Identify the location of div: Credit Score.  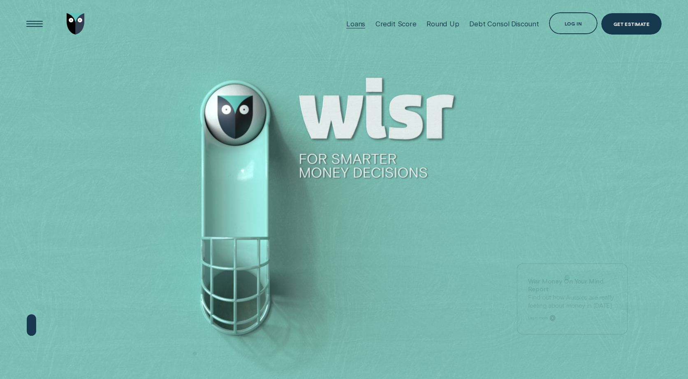
(396, 24).